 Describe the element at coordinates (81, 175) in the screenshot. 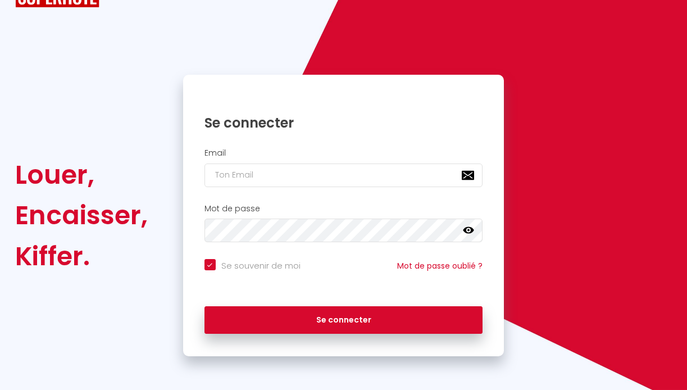

I see `div: Louer,` at that location.